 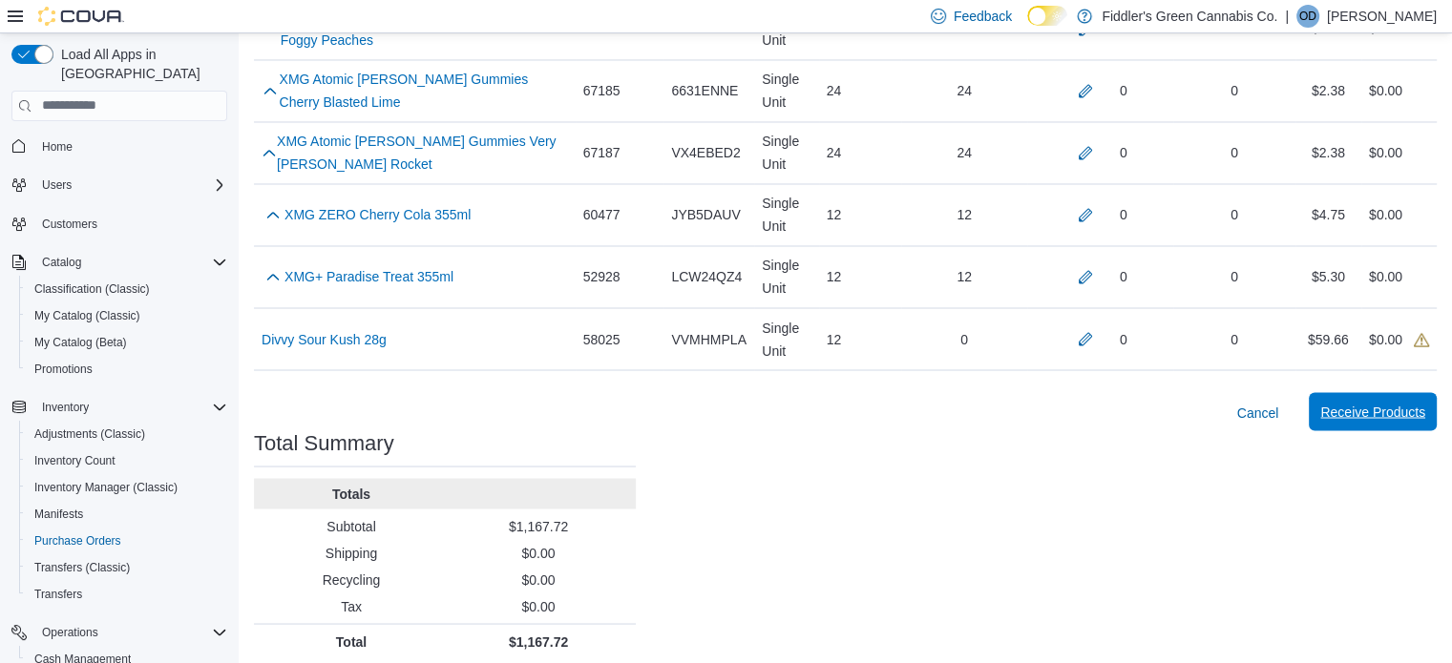 I want to click on span: Classification (Classic), so click(x=127, y=289).